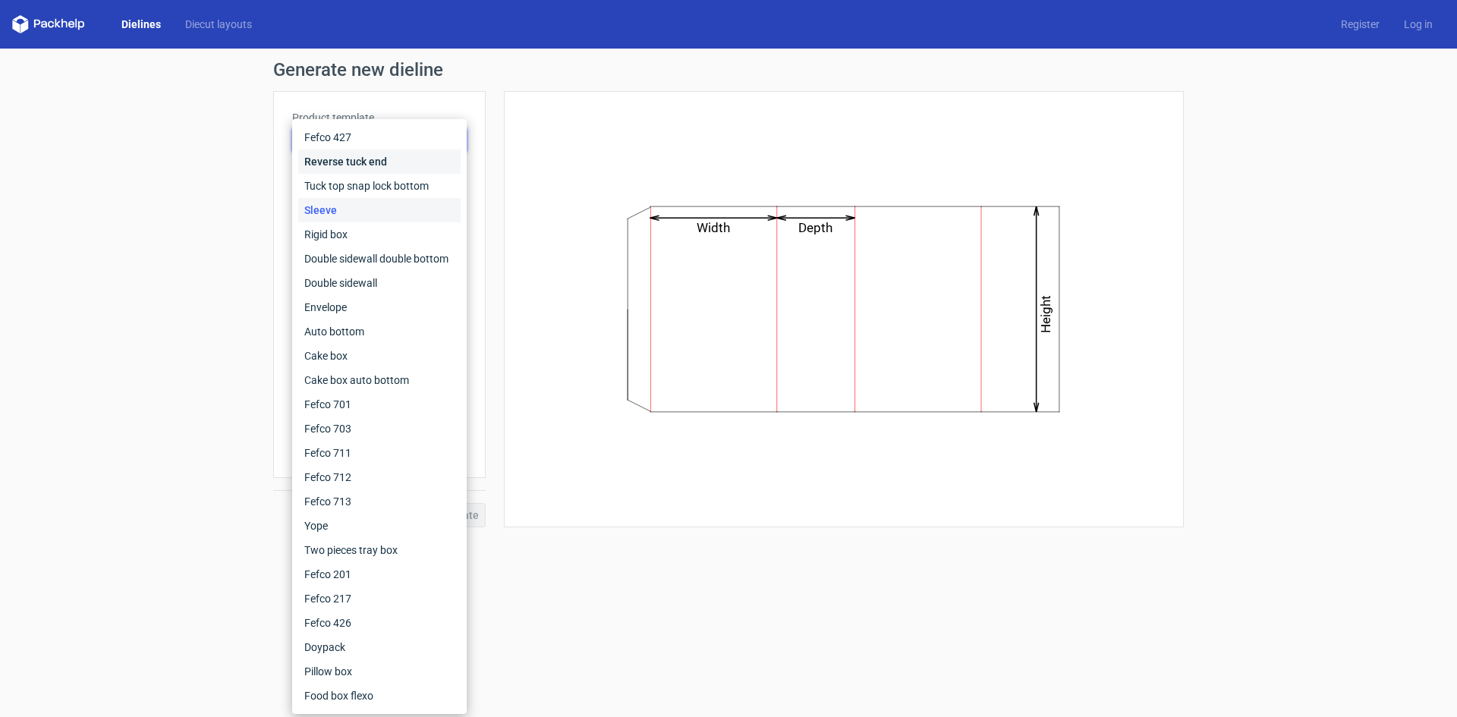 The image size is (1457, 717). Describe the element at coordinates (380, 137) in the screenshot. I see `div: Fefco 427` at that location.